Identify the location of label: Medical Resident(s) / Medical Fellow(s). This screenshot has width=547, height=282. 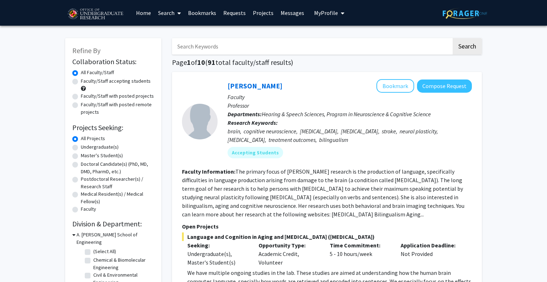
(118, 198).